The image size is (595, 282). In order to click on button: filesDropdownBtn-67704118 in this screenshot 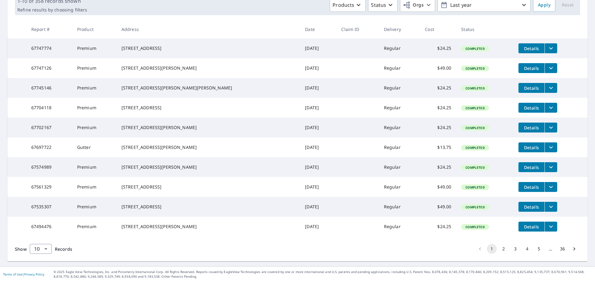, I will do `click(550, 108)`.